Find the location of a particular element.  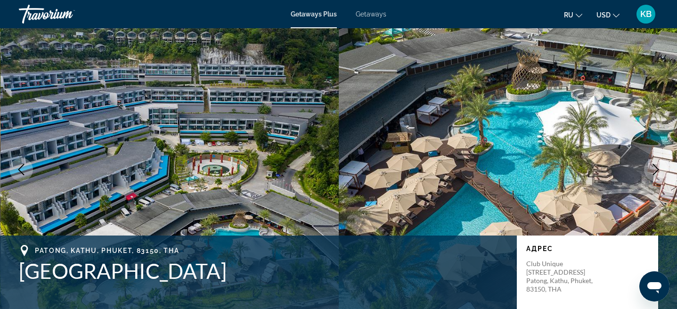

a: Getaways Plus is located at coordinates (314, 14).